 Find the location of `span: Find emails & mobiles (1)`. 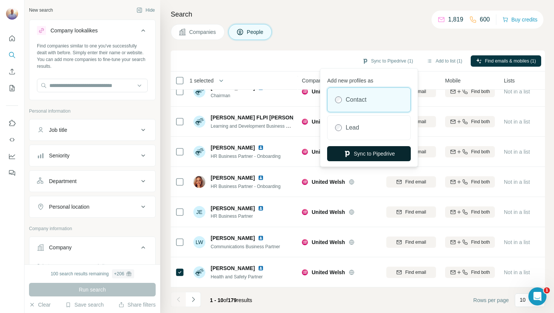

span: Find emails & mobiles (1) is located at coordinates (510, 61).